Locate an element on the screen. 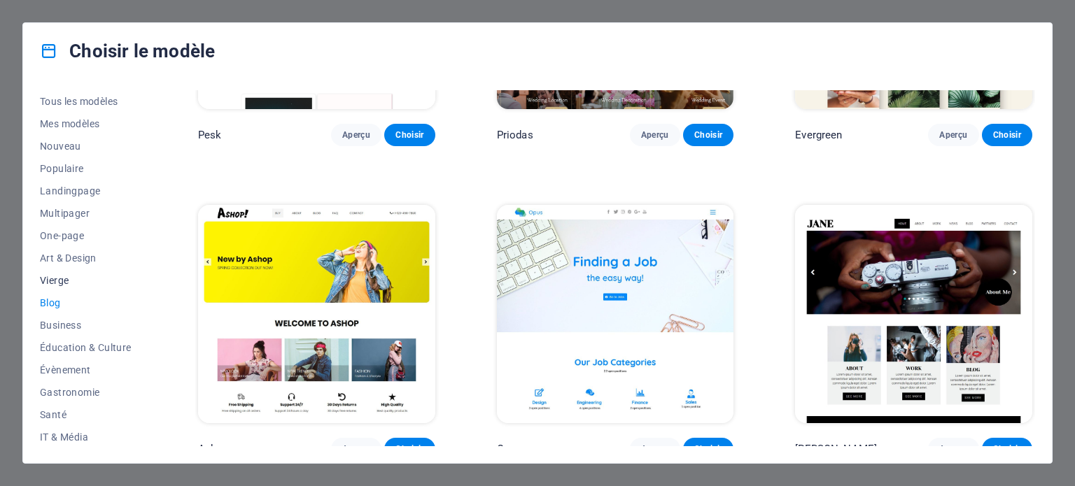  span: Art & Design is located at coordinates (88, 258).